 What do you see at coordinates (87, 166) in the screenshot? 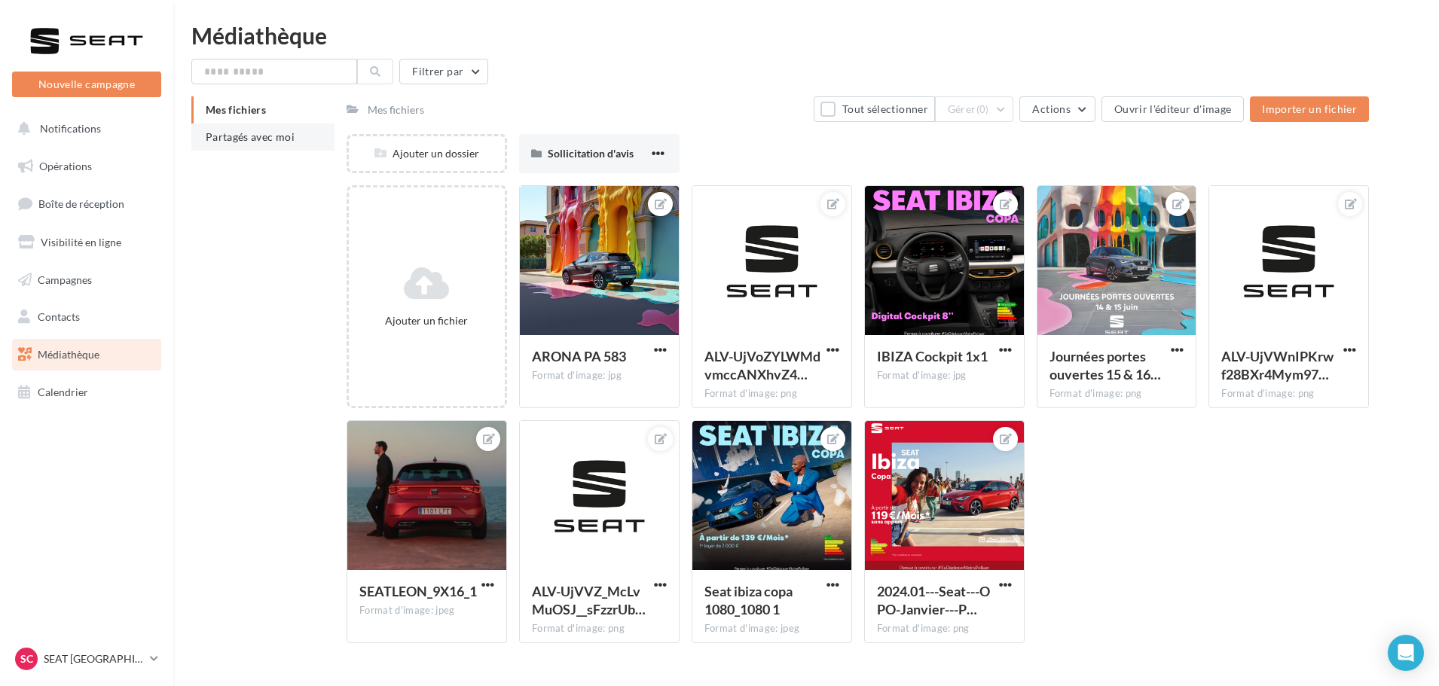
I see `a: Opérations` at bounding box center [87, 166].